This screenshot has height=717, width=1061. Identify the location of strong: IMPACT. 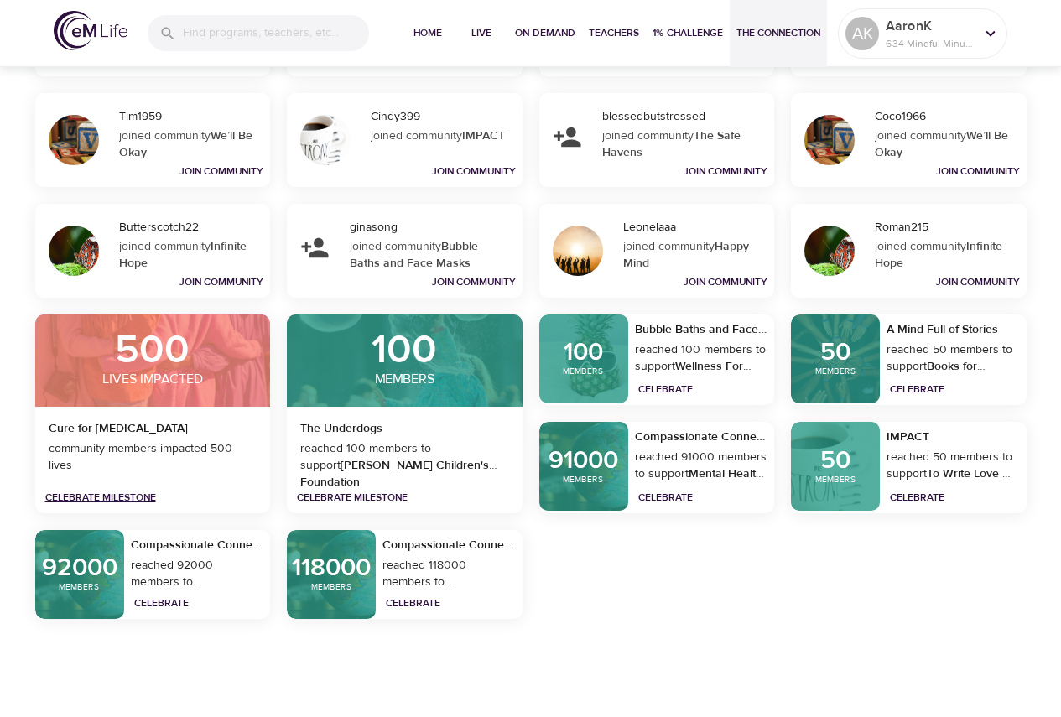
(483, 136).